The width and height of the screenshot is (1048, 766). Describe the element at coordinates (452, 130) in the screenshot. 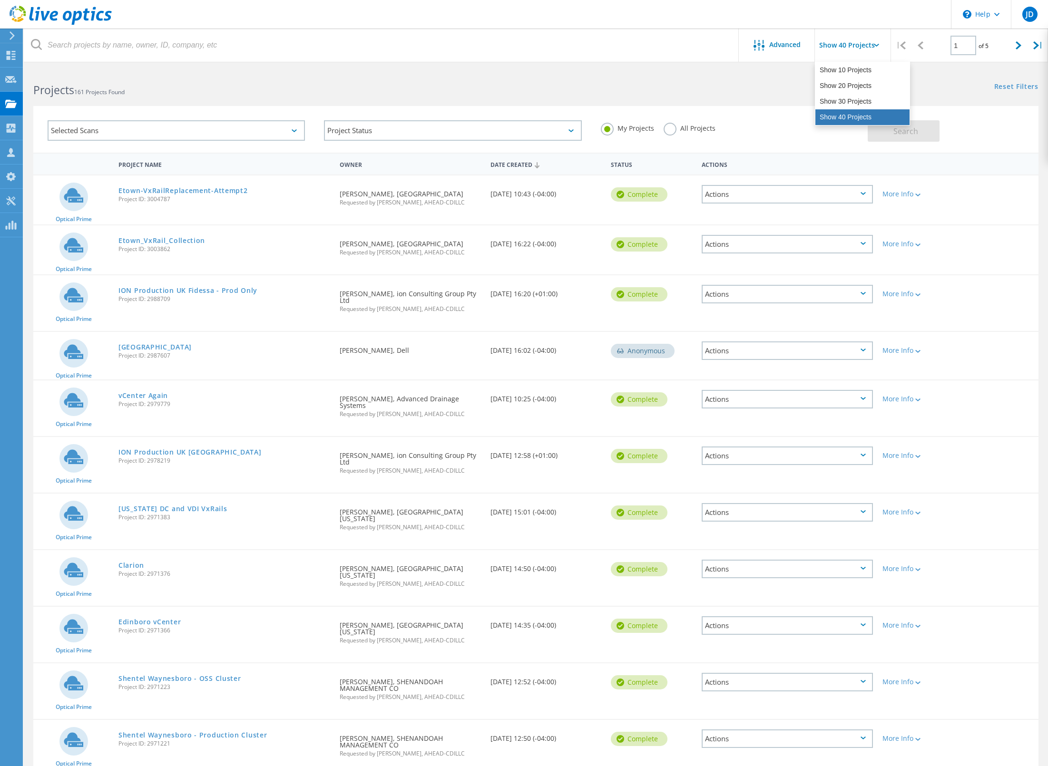

I see `div: Project Status` at that location.